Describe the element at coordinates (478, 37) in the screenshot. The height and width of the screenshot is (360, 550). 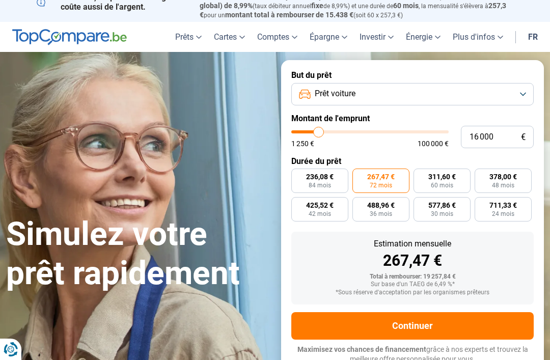
I see `a: Plus d'infos` at that location.